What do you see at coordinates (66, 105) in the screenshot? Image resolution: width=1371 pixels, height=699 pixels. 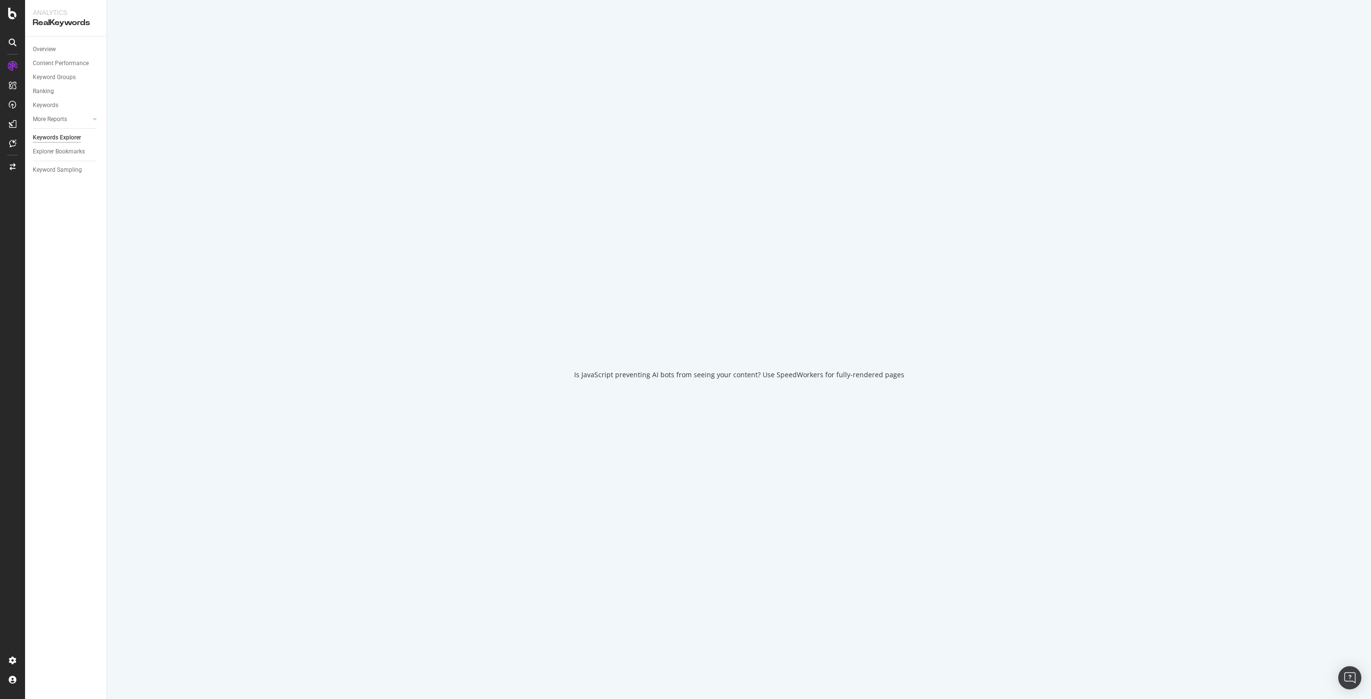 I see `a: Keywords` at bounding box center [66, 105].